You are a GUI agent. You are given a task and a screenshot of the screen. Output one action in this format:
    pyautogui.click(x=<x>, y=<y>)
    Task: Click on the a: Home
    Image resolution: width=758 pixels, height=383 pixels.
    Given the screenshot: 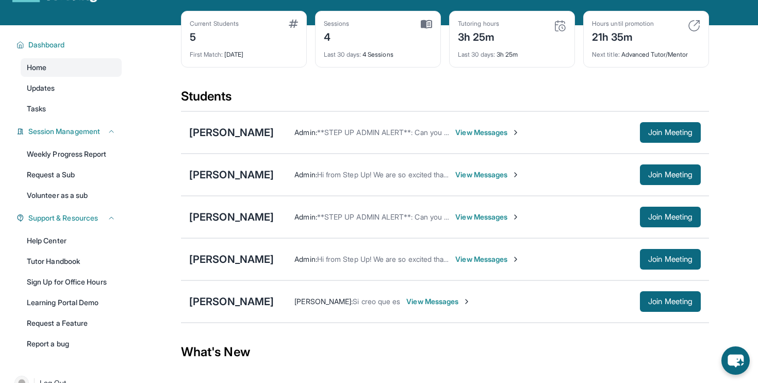 What is the action you would take?
    pyautogui.click(x=71, y=68)
    